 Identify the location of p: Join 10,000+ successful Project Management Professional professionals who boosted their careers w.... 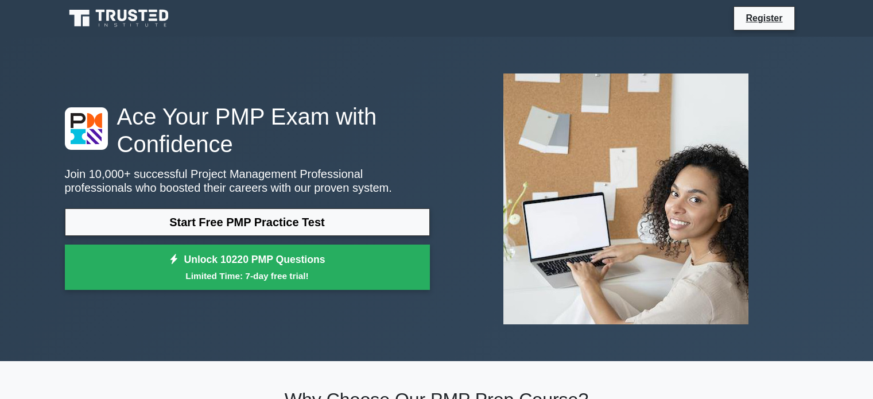
(247, 181).